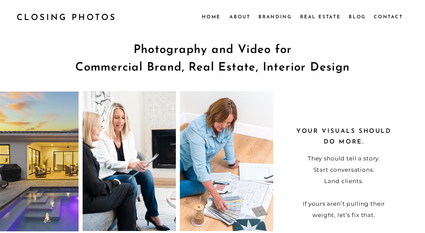 Image resolution: width=425 pixels, height=233 pixels. I want to click on h2: Your visuals should do more., so click(344, 137).